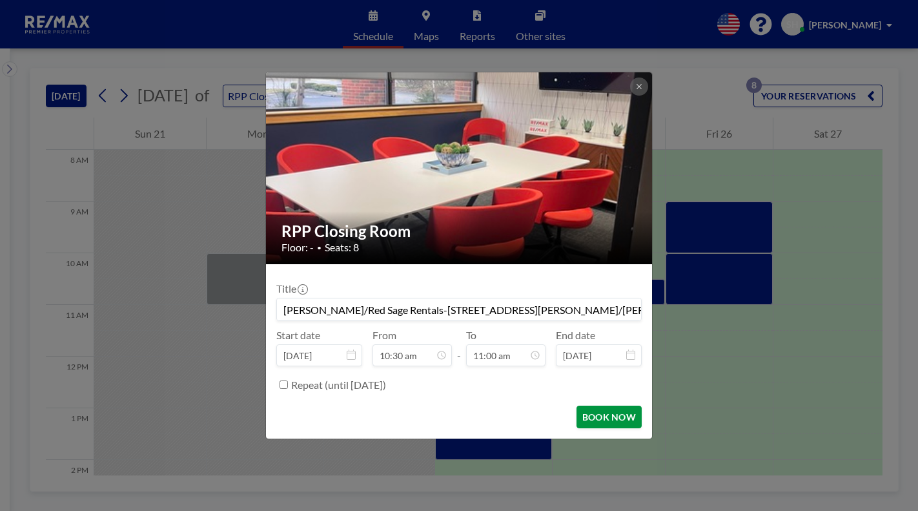  Describe the element at coordinates (460, 231) in the screenshot. I see `h2: RPP Closing Room` at that location.